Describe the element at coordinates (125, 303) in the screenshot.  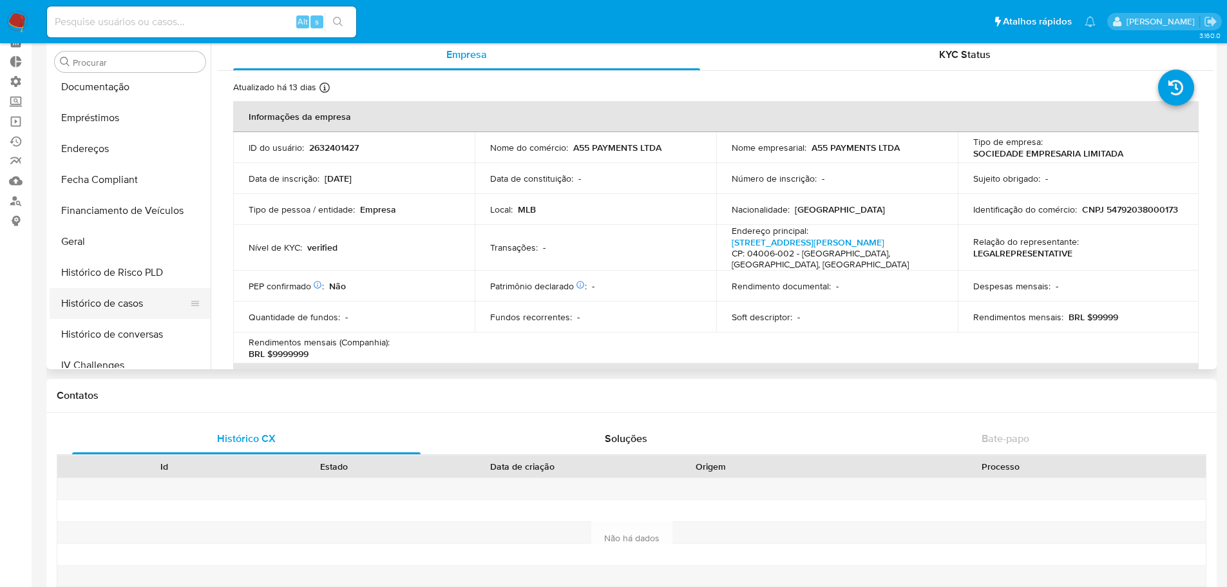
I see `button: Histórico de casos` at that location.